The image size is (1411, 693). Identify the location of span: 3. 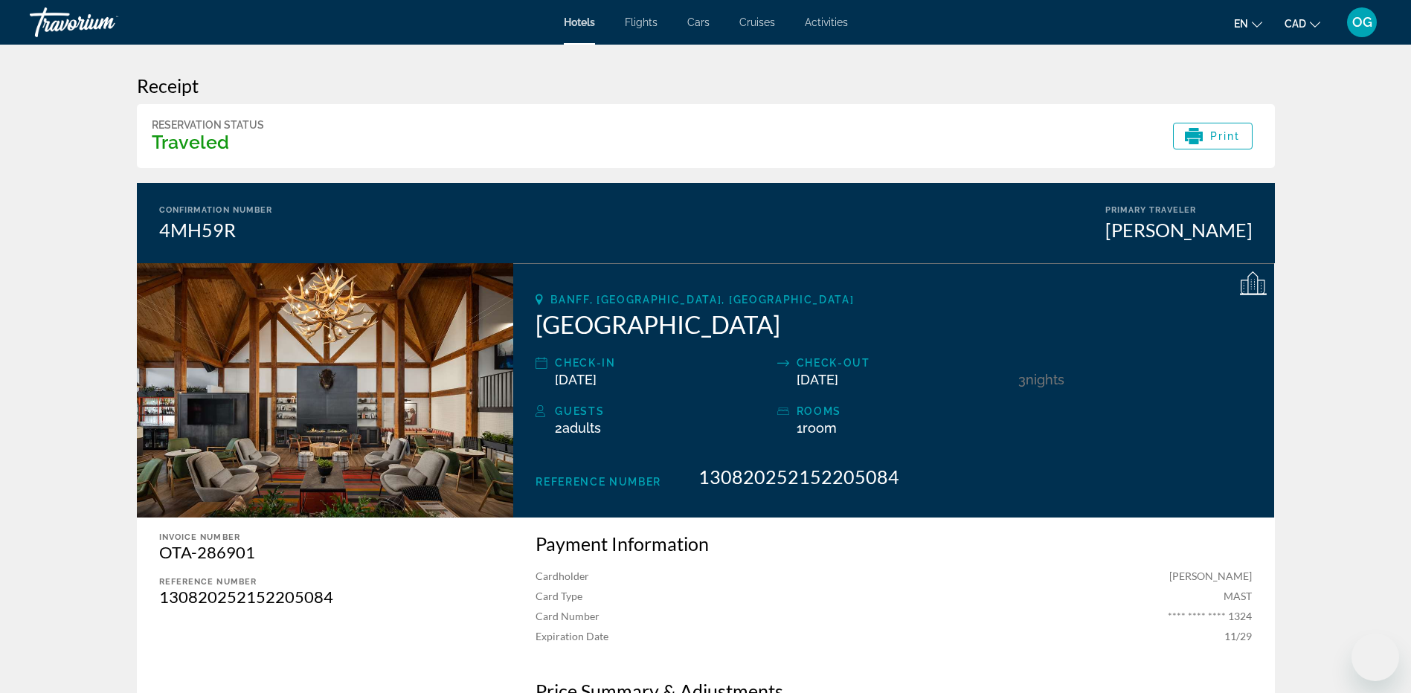
(1022, 379).